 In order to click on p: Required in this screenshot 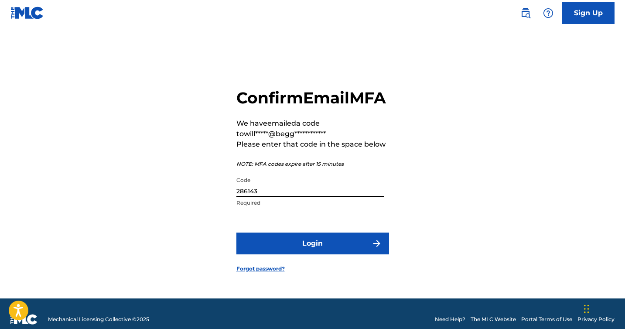, I will do `click(310, 203)`.